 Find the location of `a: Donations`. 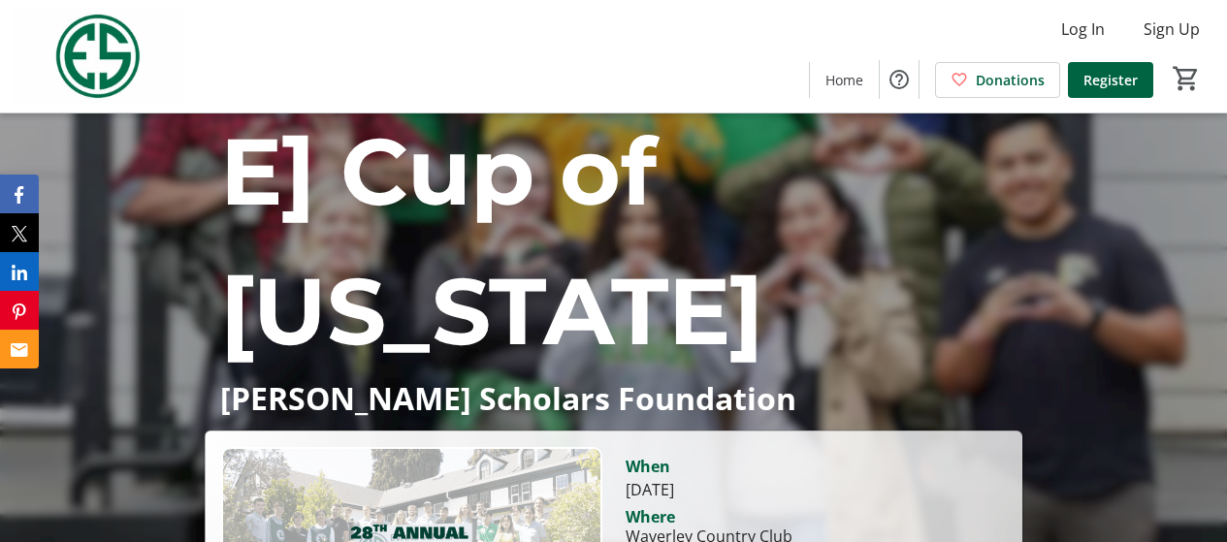

a: Donations is located at coordinates (997, 80).